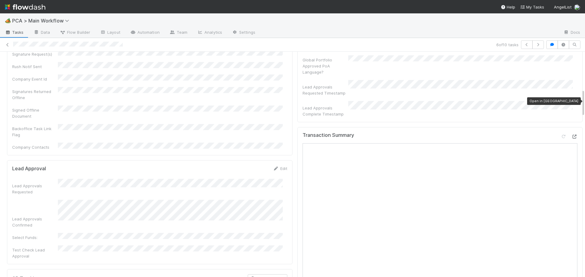 Image resolution: width=585 pixels, height=277 pixels. I want to click on img: avatar_030f5503-c087-43c2-95d1-dd8963b2926c.png, so click(577, 7).